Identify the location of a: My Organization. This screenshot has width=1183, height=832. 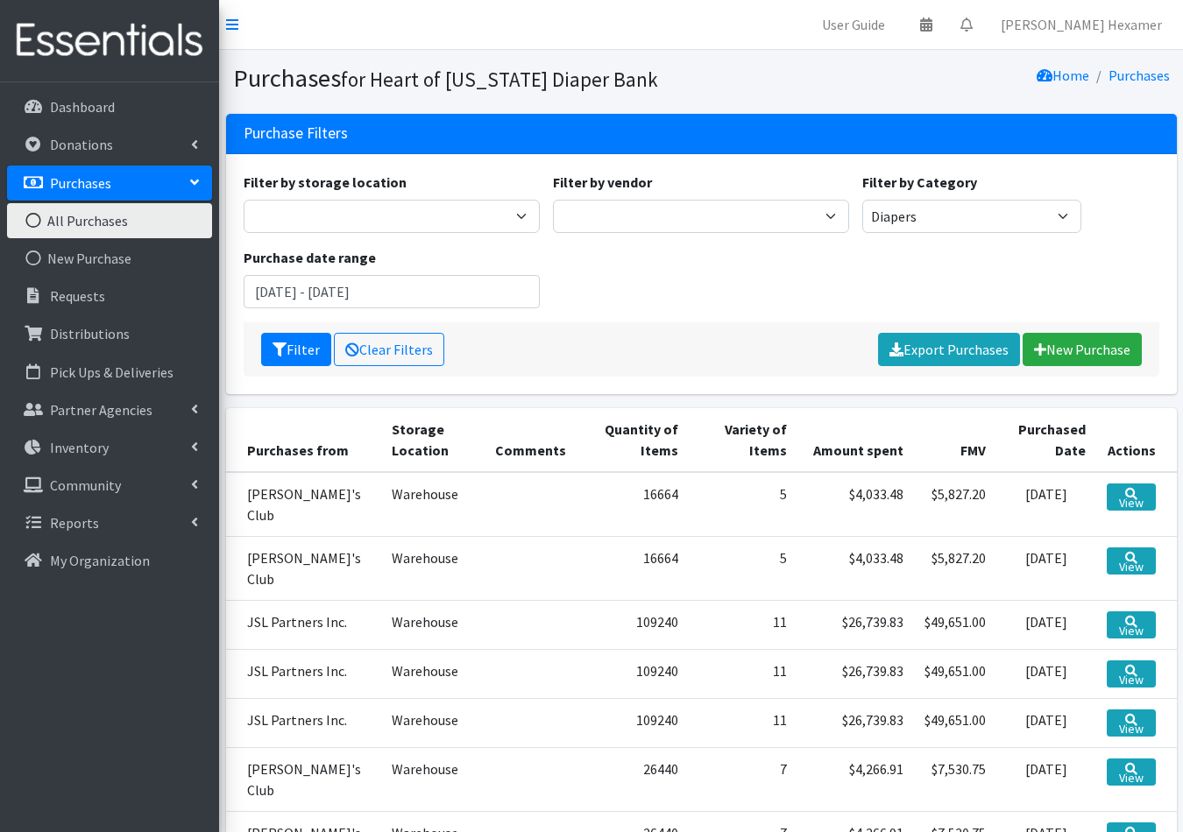
(110, 561).